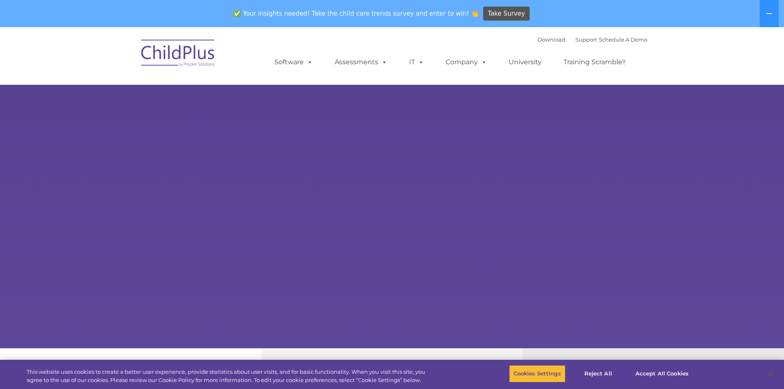 This screenshot has height=389, width=784. I want to click on button: Close, so click(771, 374).